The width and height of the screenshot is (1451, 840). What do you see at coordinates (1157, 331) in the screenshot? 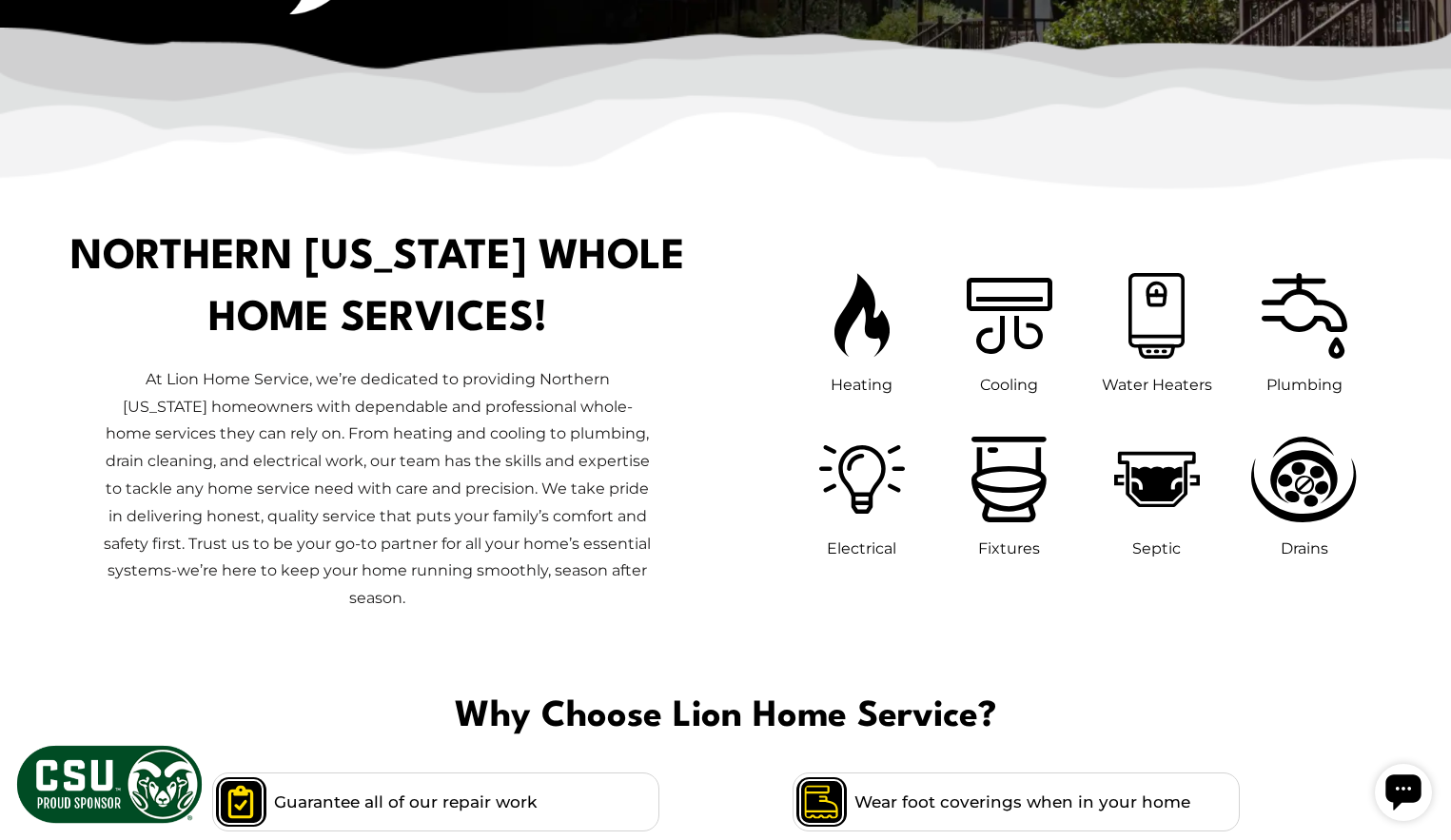
I see `a: Water Heaters` at bounding box center [1157, 331].